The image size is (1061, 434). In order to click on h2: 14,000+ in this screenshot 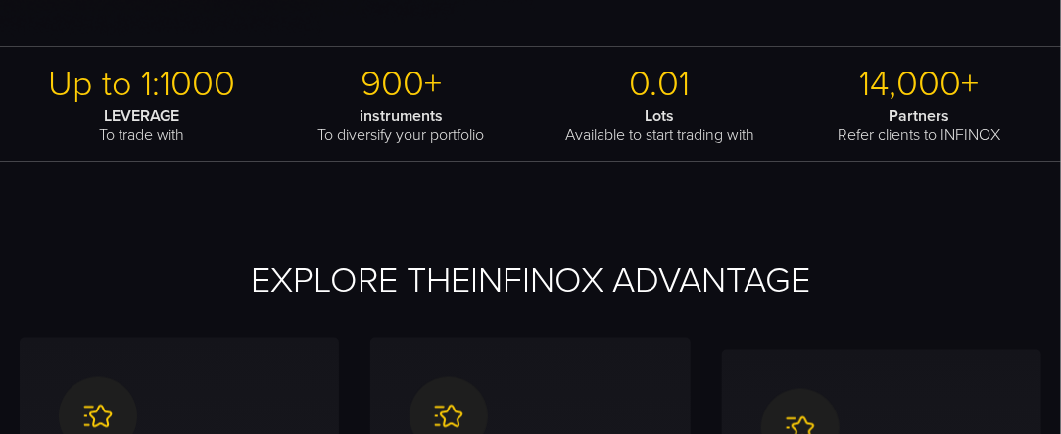, I will do `click(920, 84)`.